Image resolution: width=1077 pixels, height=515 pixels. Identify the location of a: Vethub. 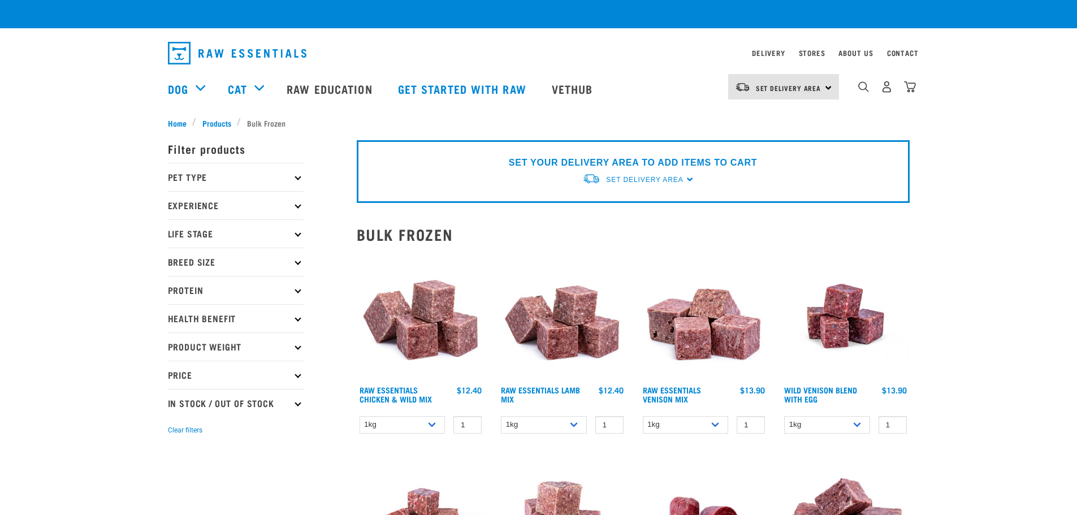
(574, 89).